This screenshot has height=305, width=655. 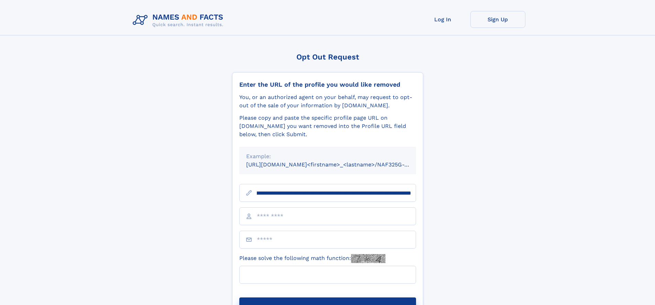 I want to click on div: Enter the URL of the profile you would like removed, so click(x=328, y=85).